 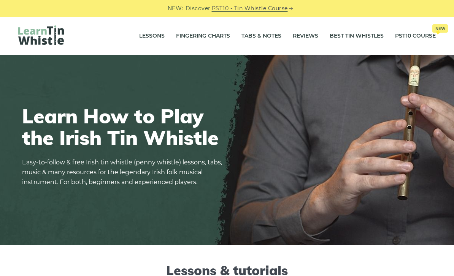 What do you see at coordinates (261, 36) in the screenshot?
I see `a: Tabs & Notes` at bounding box center [261, 36].